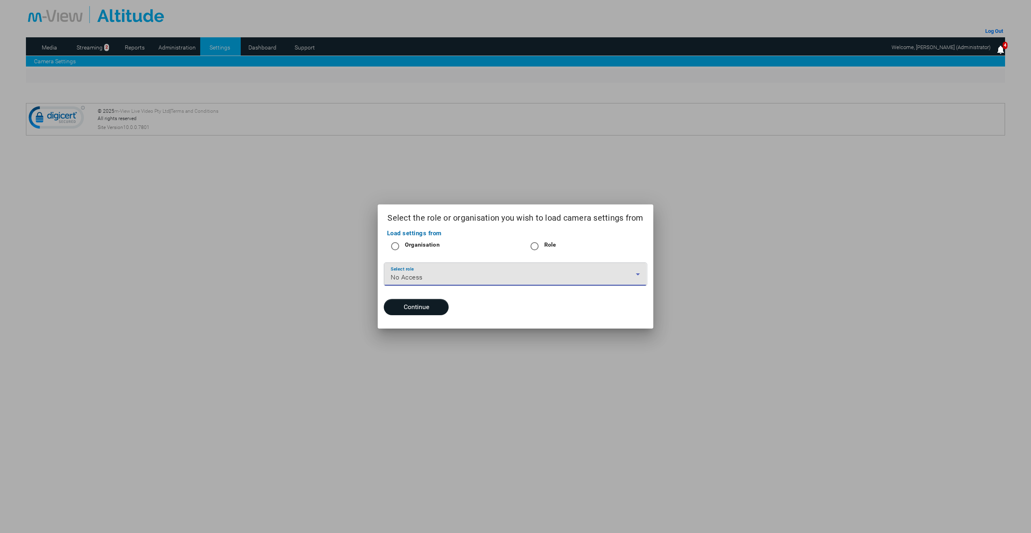  I want to click on mat-label: Load settings from, so click(414, 233).